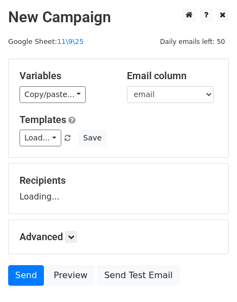 The image size is (237, 302). I want to click on h5: Email column, so click(172, 76).